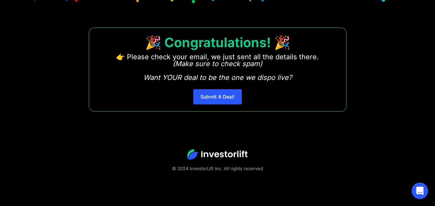 The width and height of the screenshot is (435, 206). I want to click on p: 👉 Please check your email, we just sent all the details there. ‍, so click(217, 67).